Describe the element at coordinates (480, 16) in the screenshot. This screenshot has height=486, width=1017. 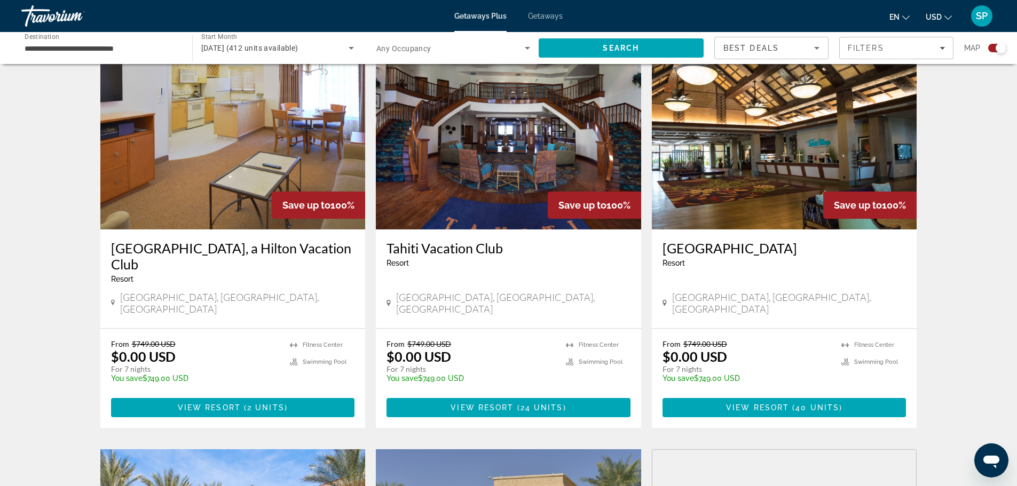
I see `a: Getaways Plus` at that location.